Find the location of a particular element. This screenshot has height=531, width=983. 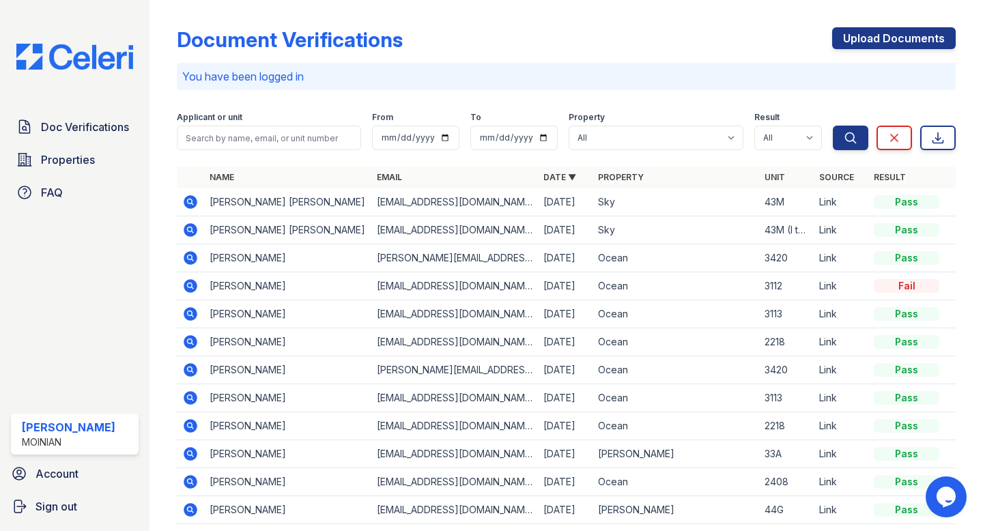

a: Email is located at coordinates (389, 177).